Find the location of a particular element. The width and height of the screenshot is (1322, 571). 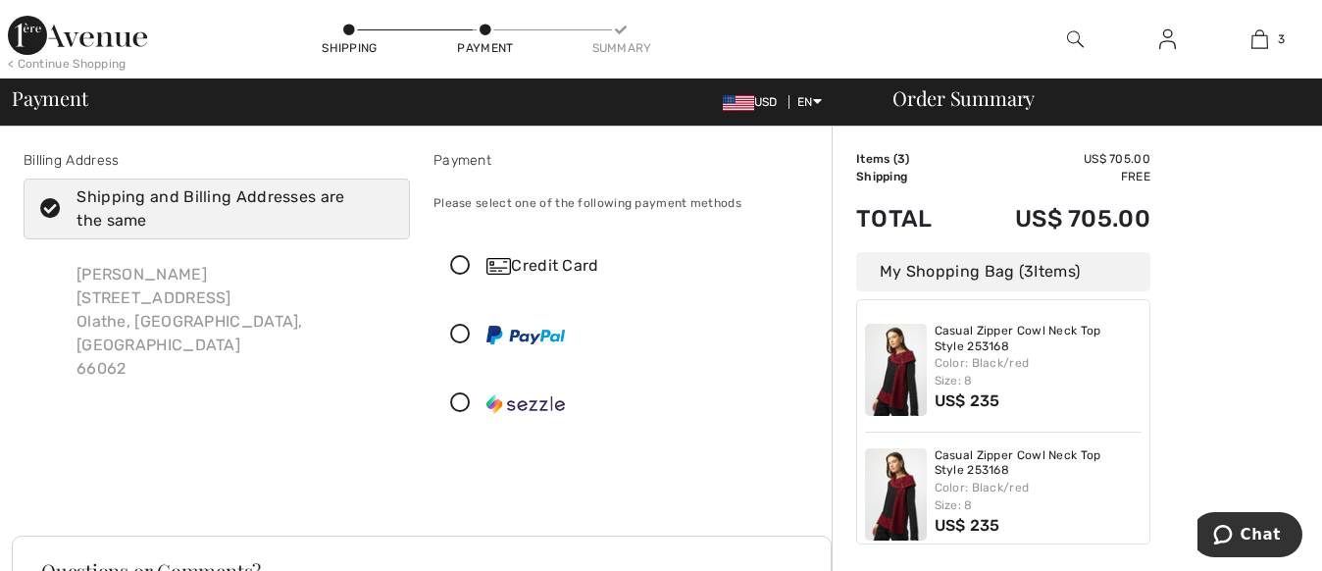

td: Shipping is located at coordinates (909, 177).